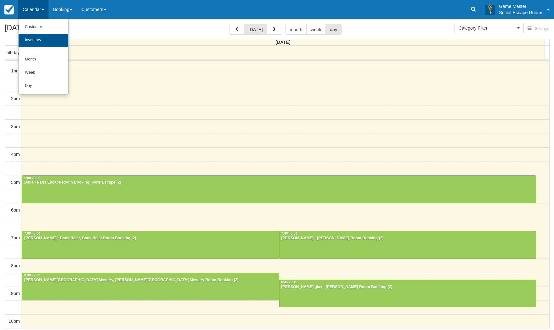  Describe the element at coordinates (542, 29) in the screenshot. I see `span: Settings` at that location.